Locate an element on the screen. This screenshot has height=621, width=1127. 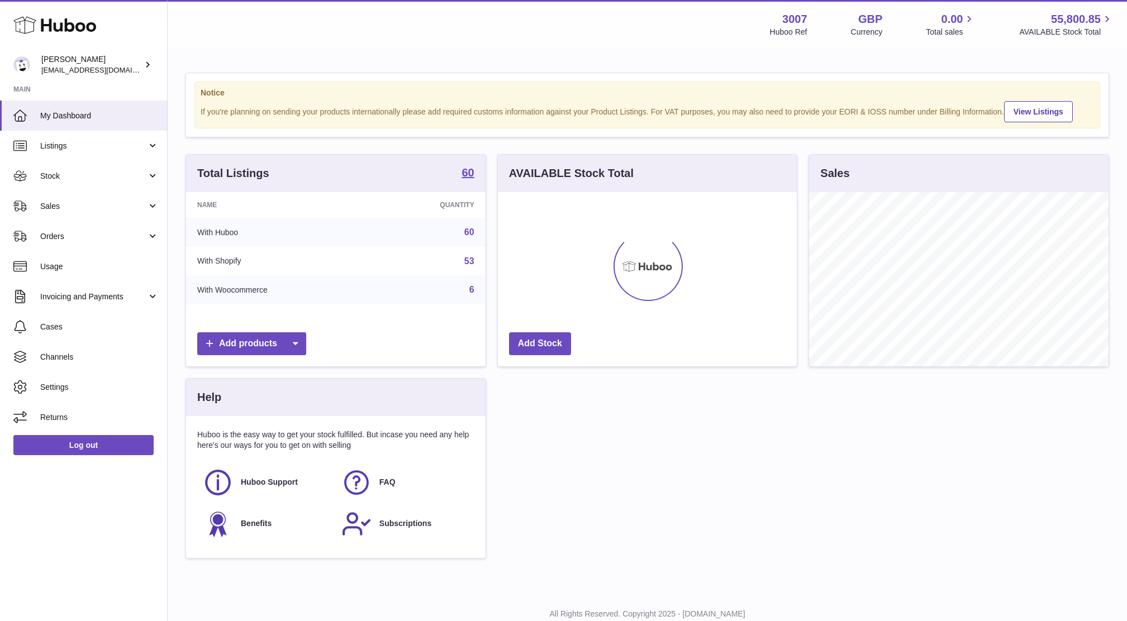
div: Currency is located at coordinates (866, 32).